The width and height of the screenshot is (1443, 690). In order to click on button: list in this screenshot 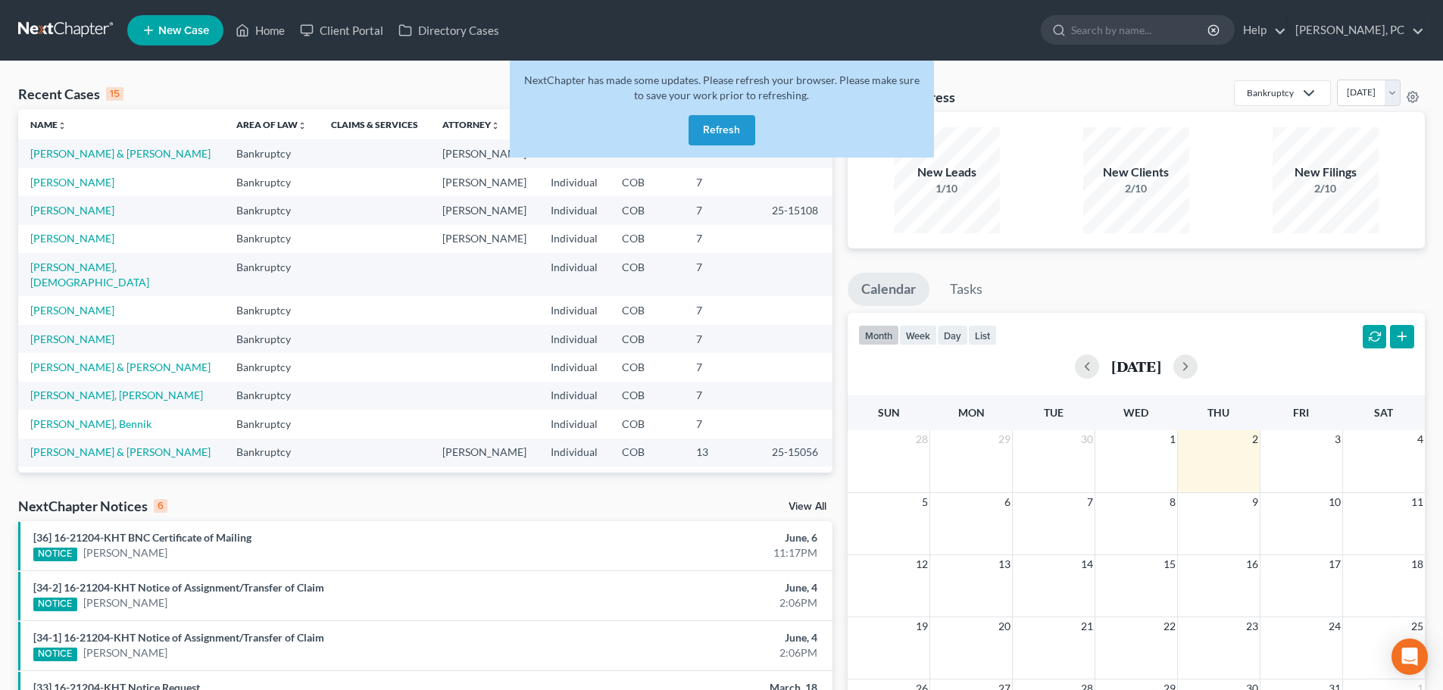, I will do `click(983, 335)`.